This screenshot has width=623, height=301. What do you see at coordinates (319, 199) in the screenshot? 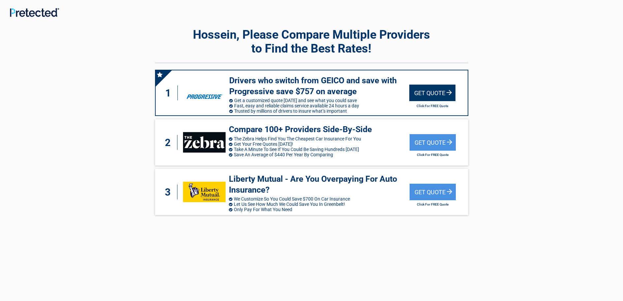
I see `li: We Customize So You Could Save $700 On Car Insurance` at bounding box center [319, 199].